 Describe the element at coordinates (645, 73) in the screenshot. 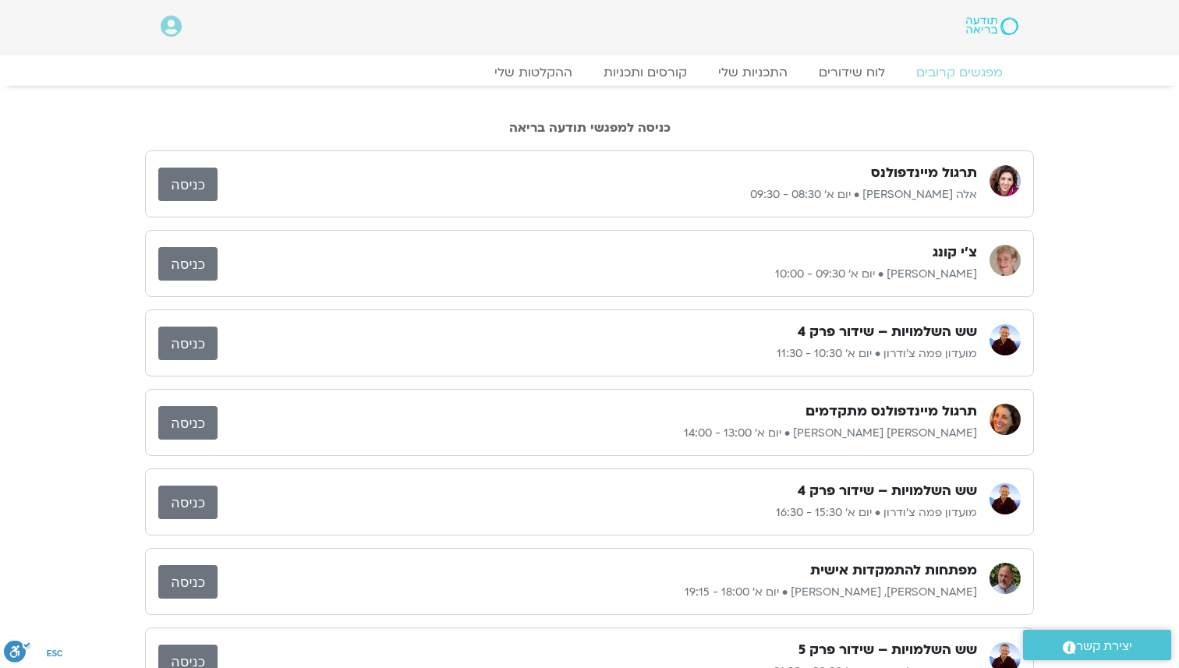

I see `a: קורסים ותכניות` at that location.